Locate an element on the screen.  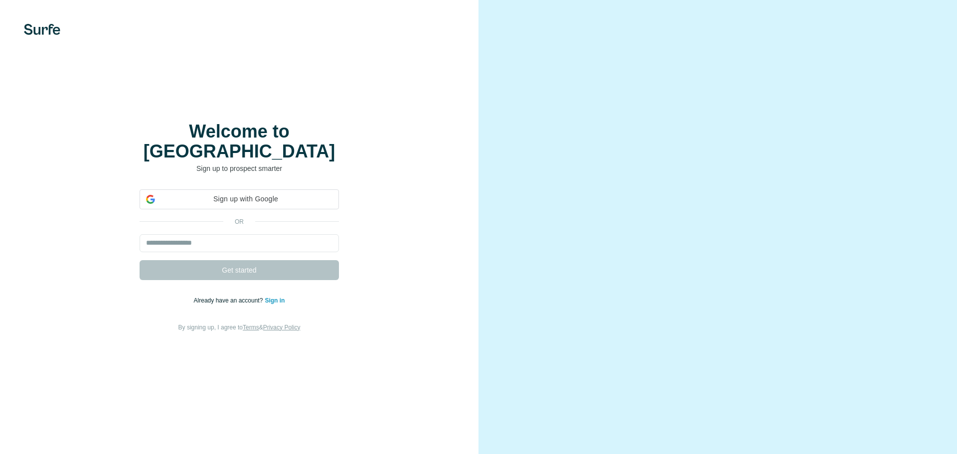
span: Sign up with Google is located at coordinates (246, 199).